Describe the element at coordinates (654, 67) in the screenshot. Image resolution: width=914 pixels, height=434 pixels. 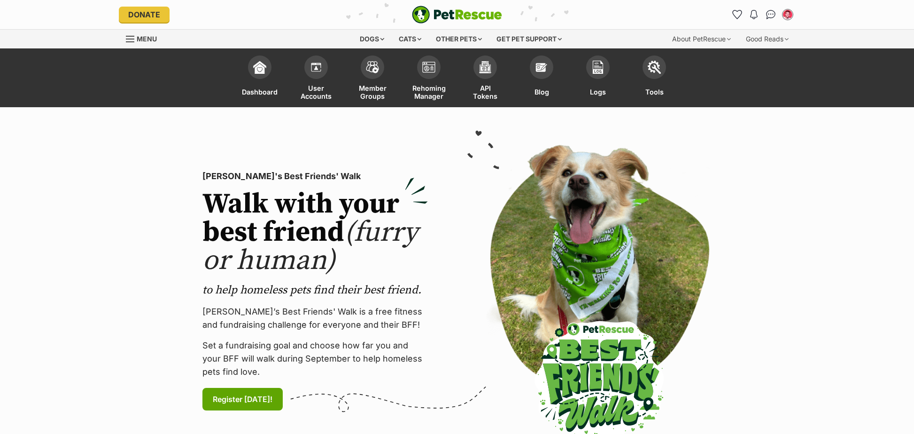
I see `img: tools-icon-677f8b7d46040df57c17cb185196fc8e01b2b03676c49af7ba82c462532e62ee.svg` at that location.